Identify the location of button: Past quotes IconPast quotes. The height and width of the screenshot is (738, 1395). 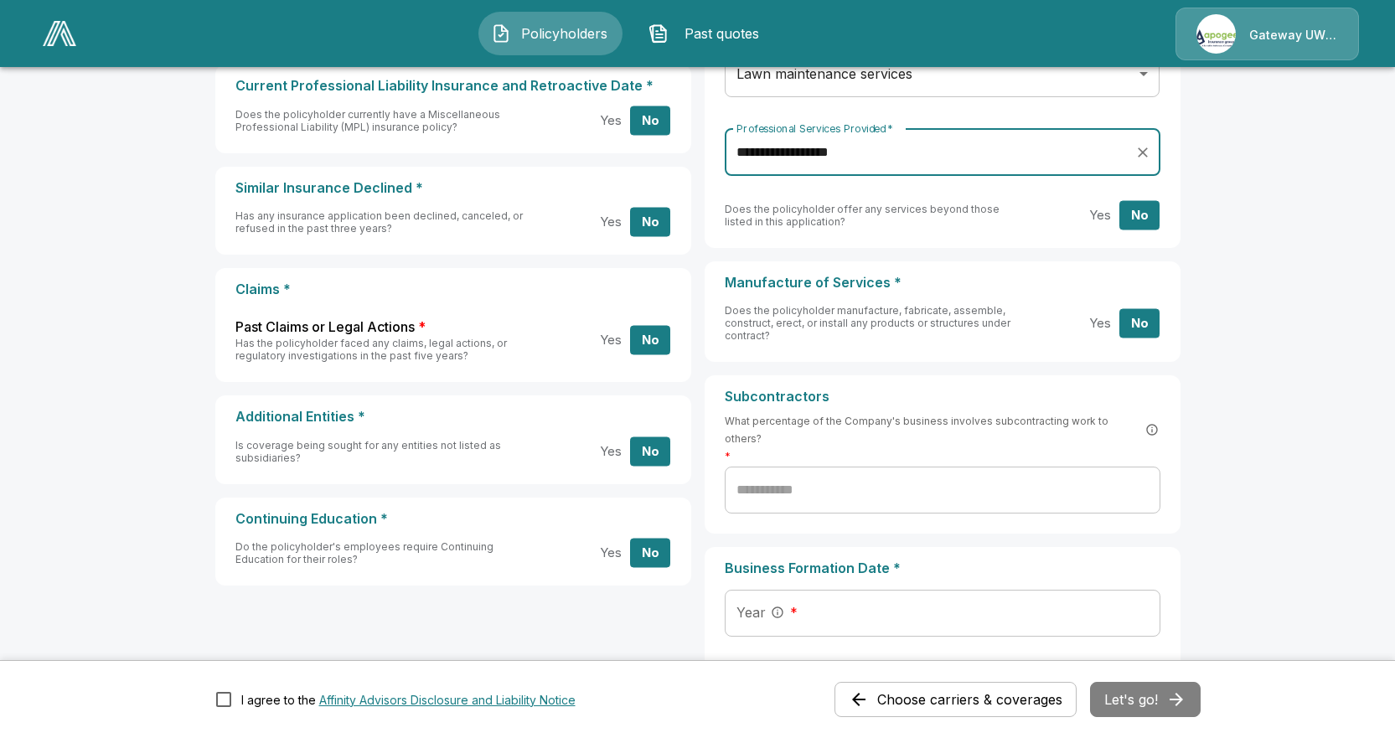
(708, 34).